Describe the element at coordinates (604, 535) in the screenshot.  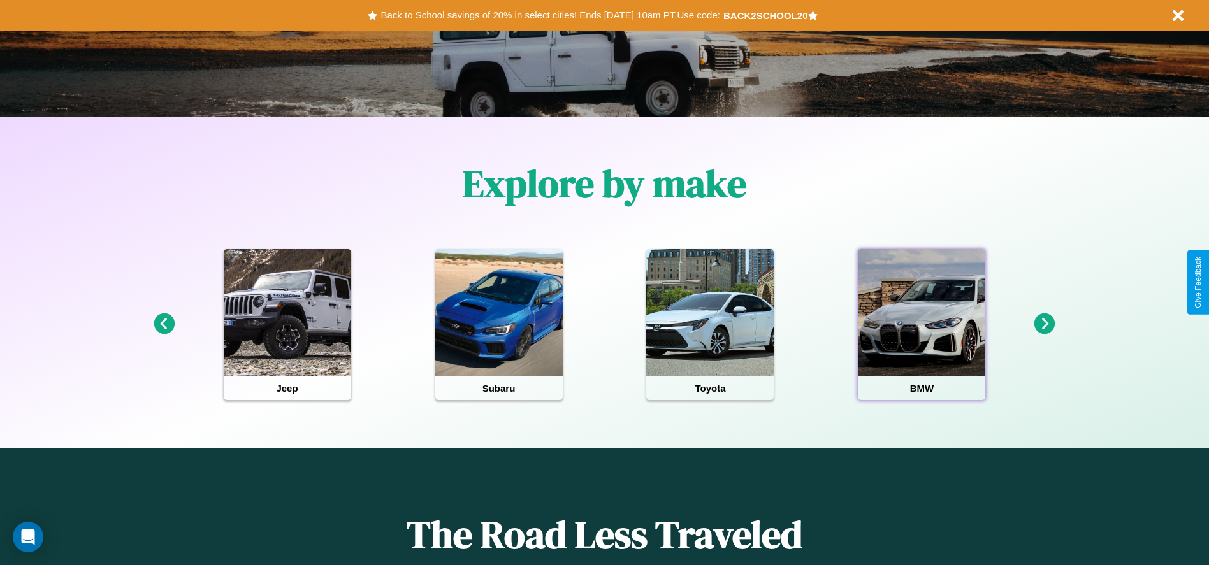
I see `h1: The Road Less Traveled` at that location.